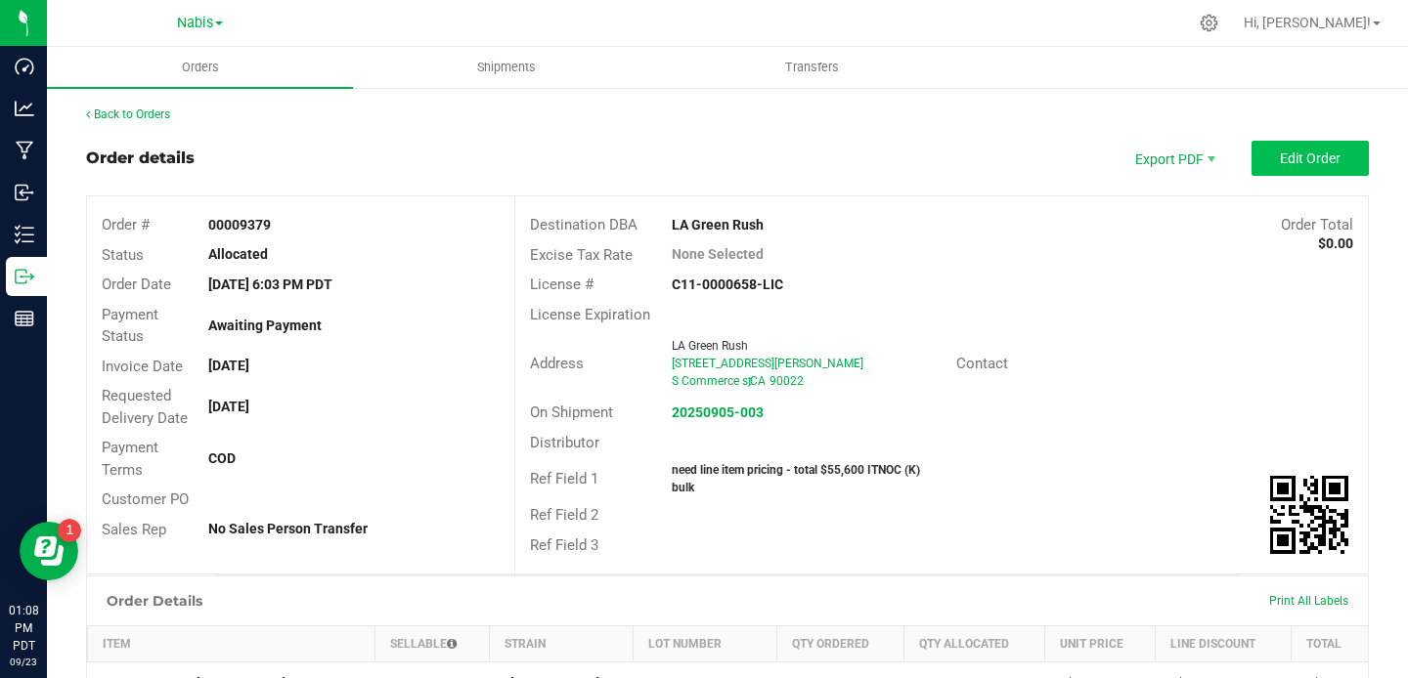 Image resolution: width=1408 pixels, height=678 pixels. Describe the element at coordinates (128, 114) in the screenshot. I see `a: Back to Orders` at that location.